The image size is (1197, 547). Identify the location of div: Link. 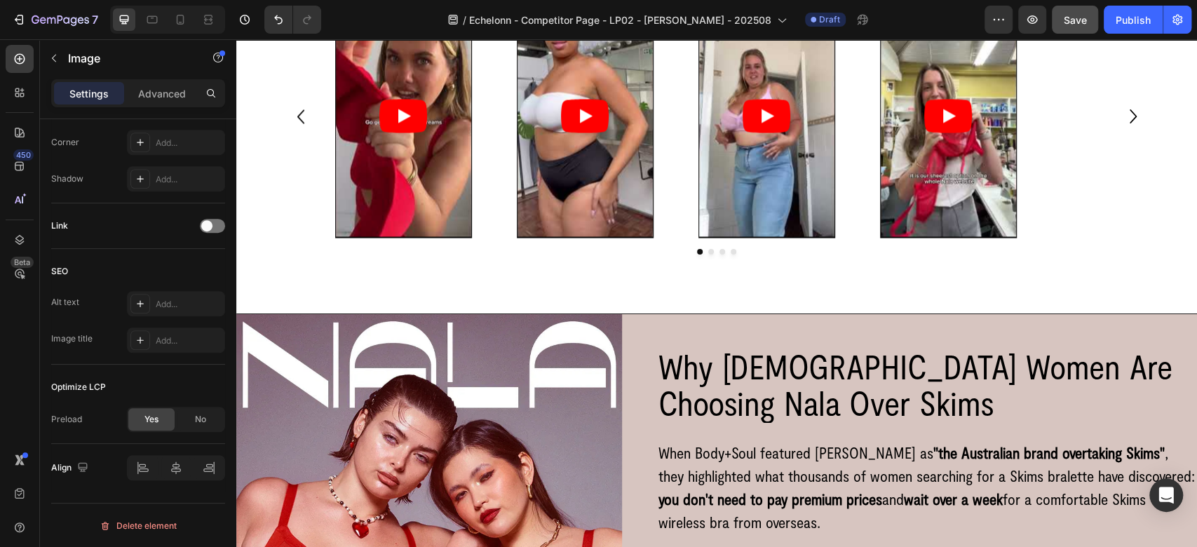
(60, 226).